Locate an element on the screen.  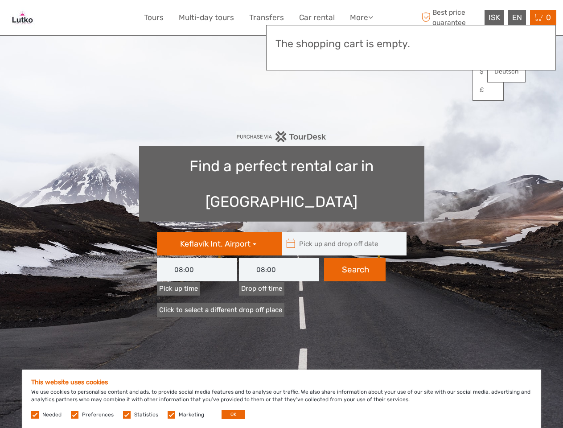
p: We're away right now. Please check back later! is located at coordinates (57, 19).